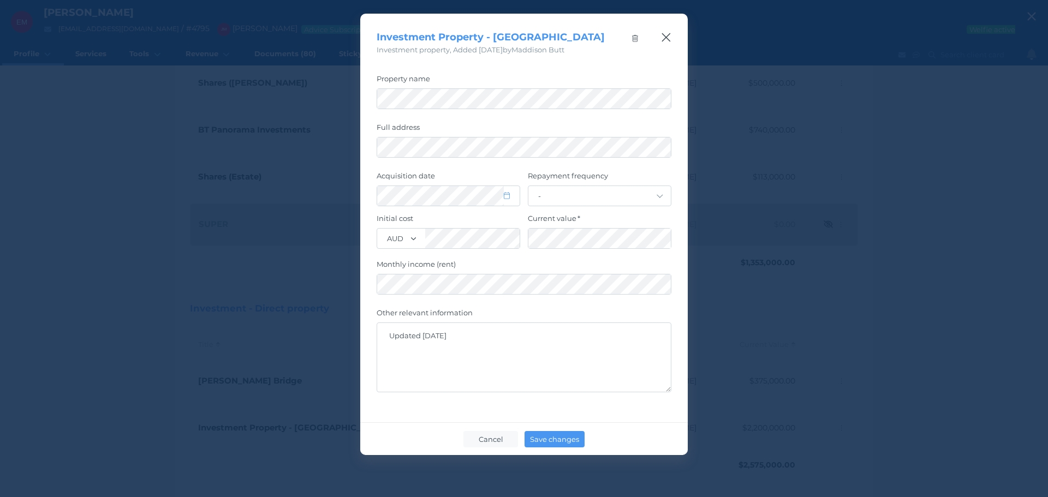 This screenshot has height=497, width=1048. Describe the element at coordinates (666, 37) in the screenshot. I see `button: Close` at that location.